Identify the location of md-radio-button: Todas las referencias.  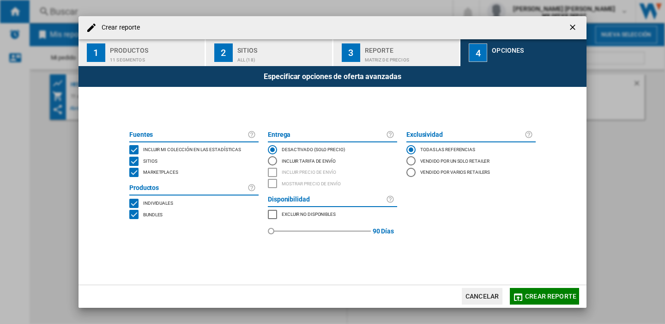
(471, 150).